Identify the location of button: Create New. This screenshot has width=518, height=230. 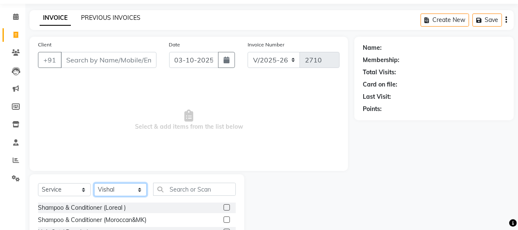
(445, 20).